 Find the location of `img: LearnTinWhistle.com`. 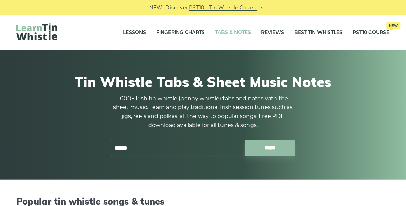

img: LearnTinWhistle.com is located at coordinates (37, 31).